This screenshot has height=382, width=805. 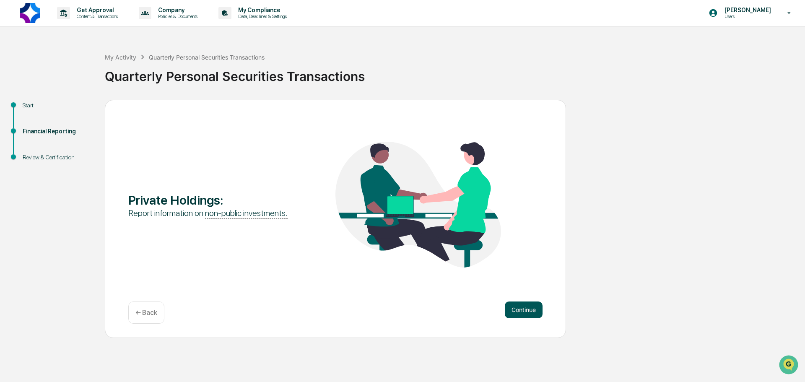 What do you see at coordinates (96, 10) in the screenshot?
I see `p: Get Approval` at bounding box center [96, 10].